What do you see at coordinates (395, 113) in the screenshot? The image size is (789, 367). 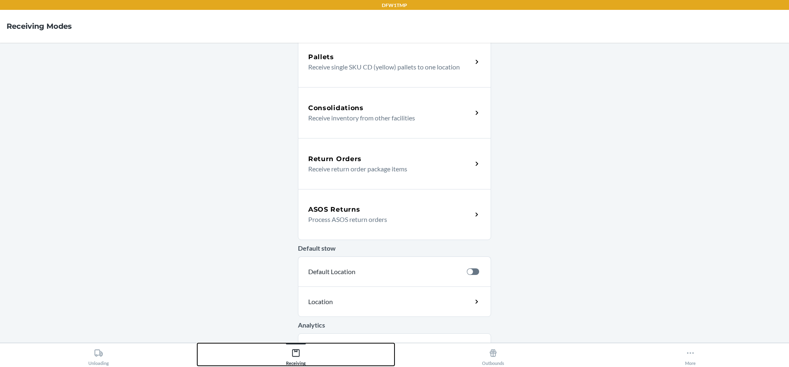 I see `a: ConsolidationsReceive inventory from other facilities` at bounding box center [395, 113].